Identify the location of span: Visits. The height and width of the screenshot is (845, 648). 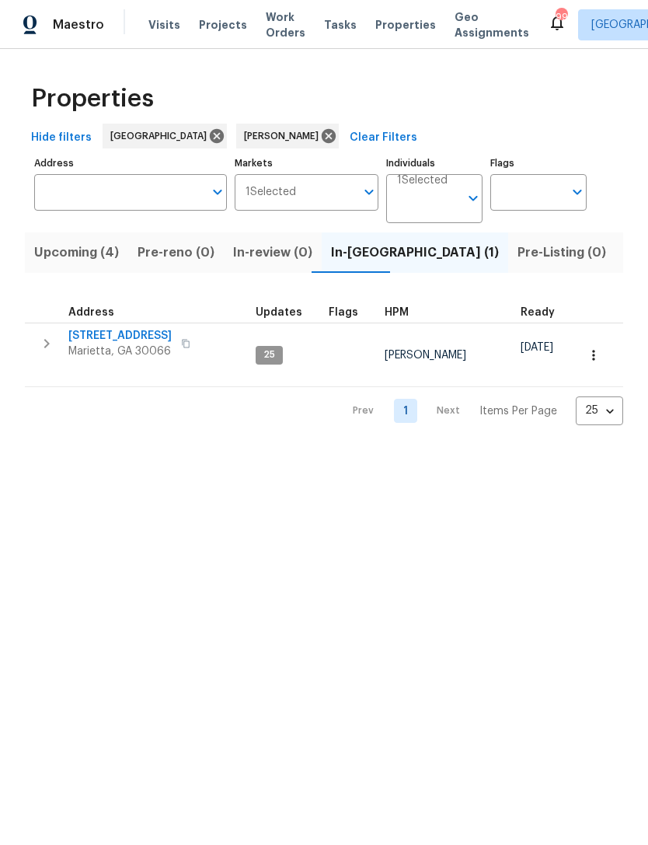
(164, 25).